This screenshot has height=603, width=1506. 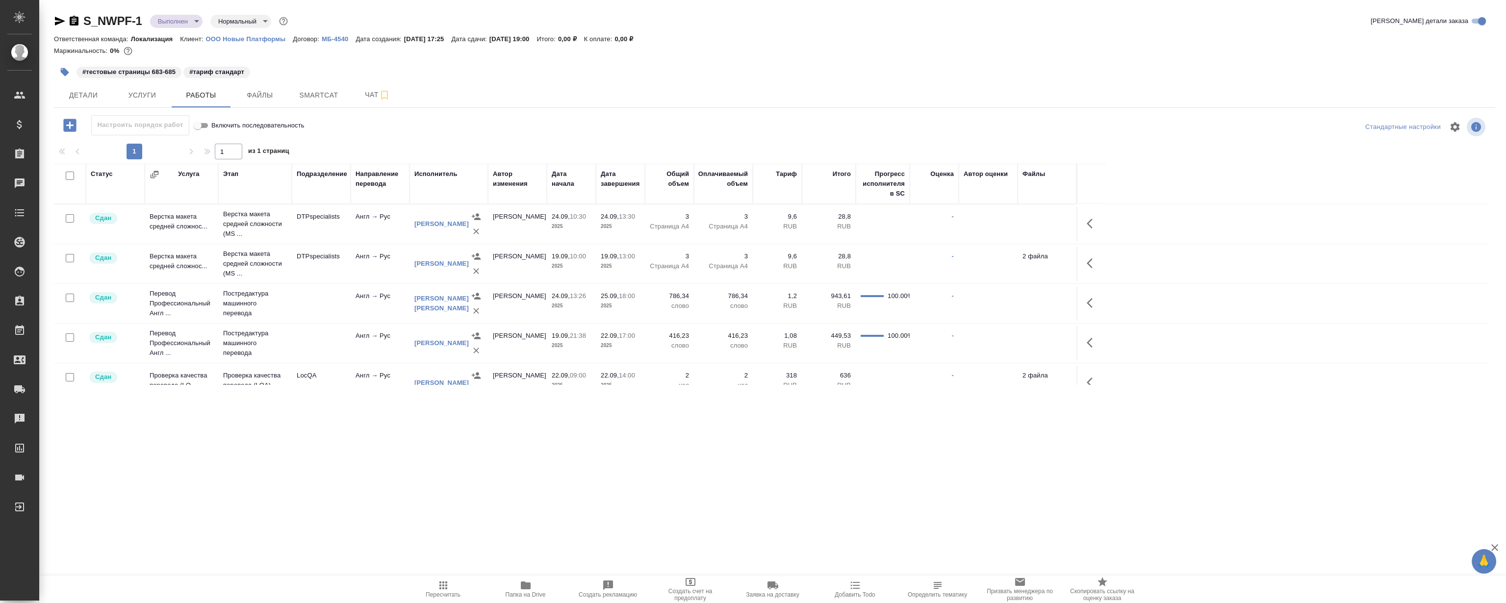 I want to click on button: Нормальный, so click(x=237, y=21).